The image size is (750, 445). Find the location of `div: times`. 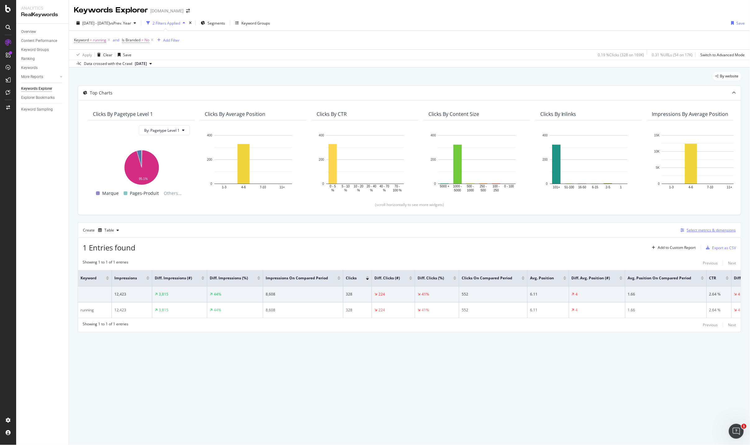

div: times is located at coordinates (190, 23).